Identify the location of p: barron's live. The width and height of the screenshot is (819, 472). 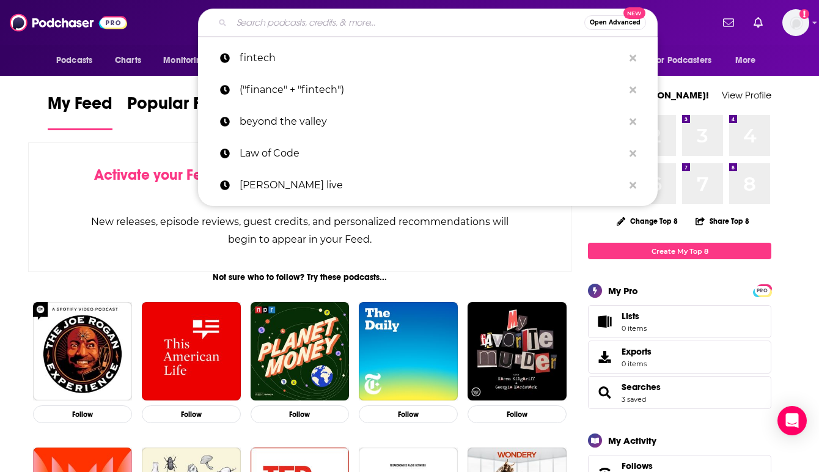
(432, 185).